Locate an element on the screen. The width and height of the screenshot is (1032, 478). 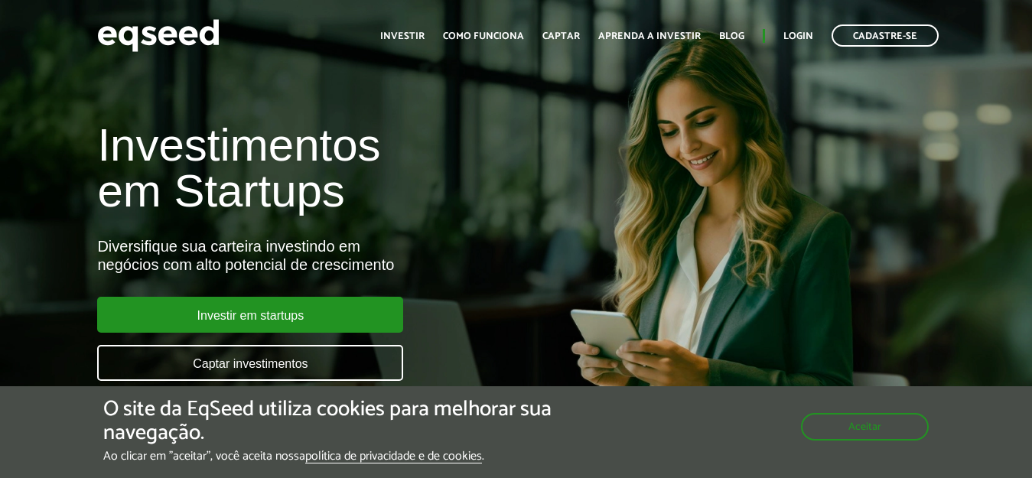
a: Investir em startups is located at coordinates (250, 314).